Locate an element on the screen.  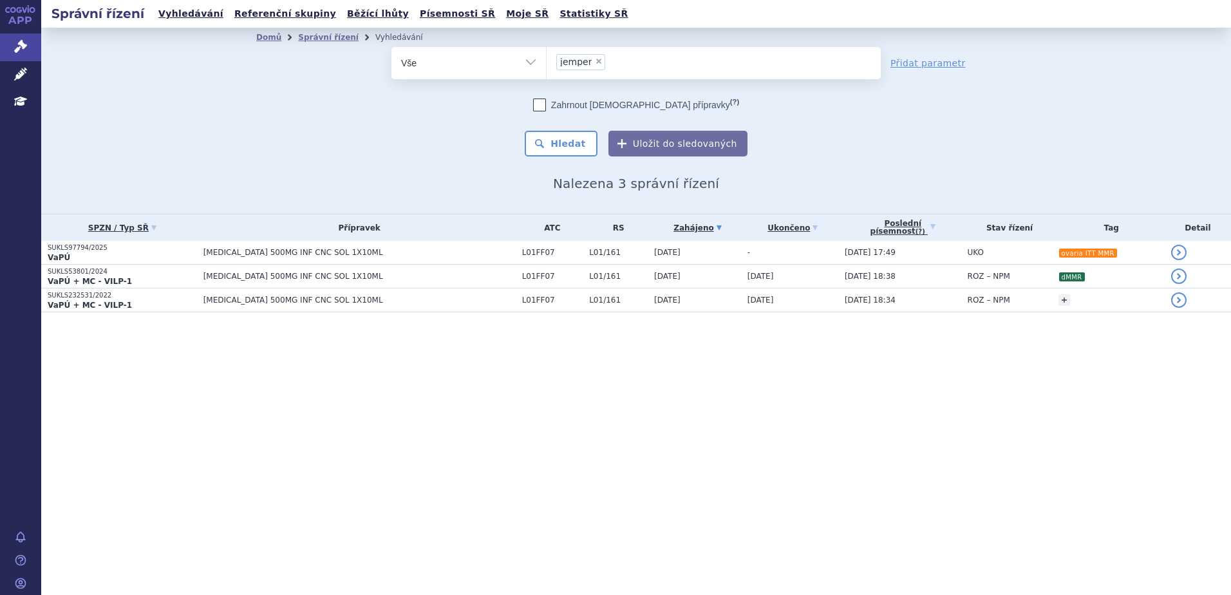
a: Ukončeno is located at coordinates (792, 228).